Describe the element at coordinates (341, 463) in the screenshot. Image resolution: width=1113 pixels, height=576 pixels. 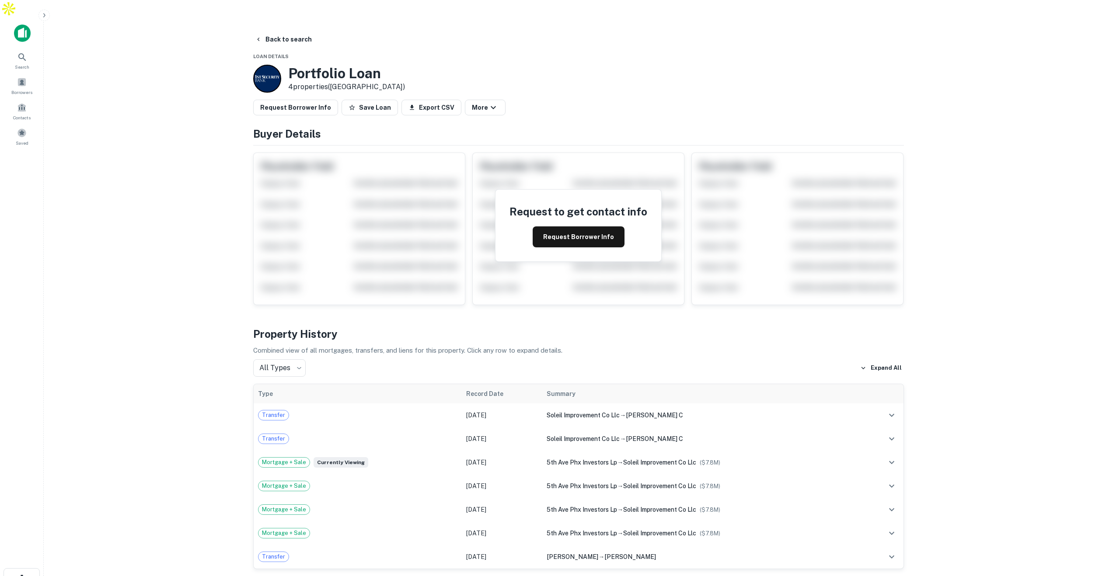
I see `span: Currently viewing` at that location.